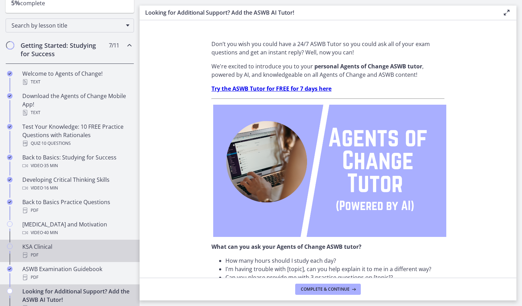  I want to click on div: Search by lesson title, so click(70, 25).